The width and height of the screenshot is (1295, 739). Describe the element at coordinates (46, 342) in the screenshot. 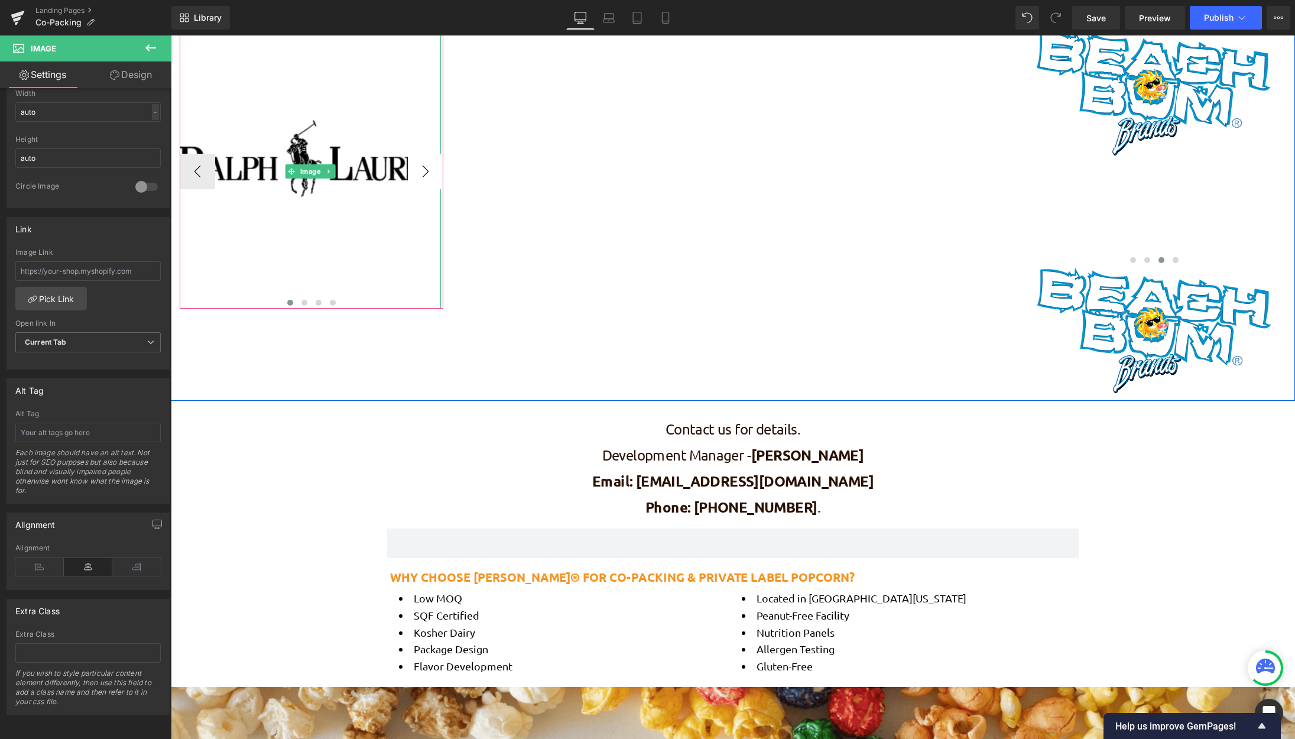

I see `b: Current Tab` at that location.